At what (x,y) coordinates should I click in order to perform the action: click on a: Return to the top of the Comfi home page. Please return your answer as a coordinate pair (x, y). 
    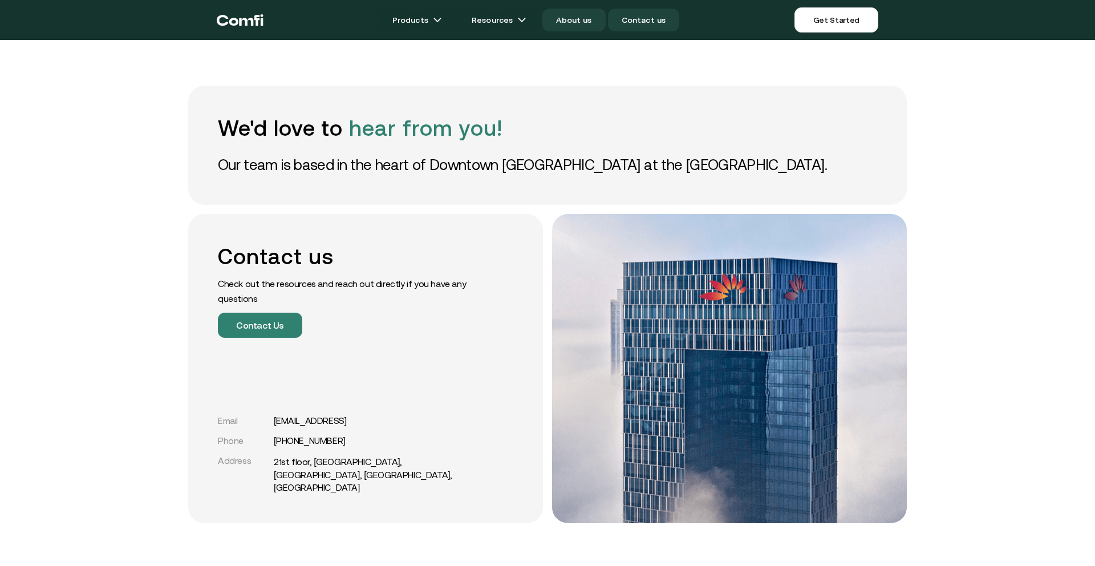
    Looking at the image, I should click on (240, 20).